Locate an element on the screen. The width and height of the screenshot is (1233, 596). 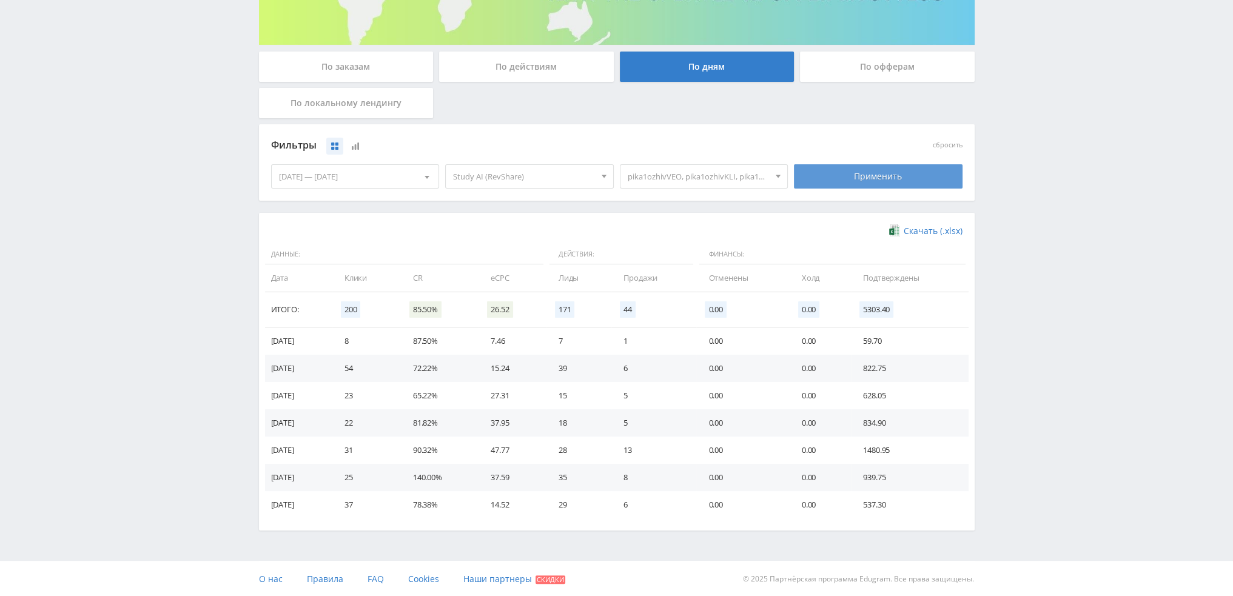
span: pika1ozhivVEO, pika1ozhivKLI, pika1ozhivAN is located at coordinates (699, 177).